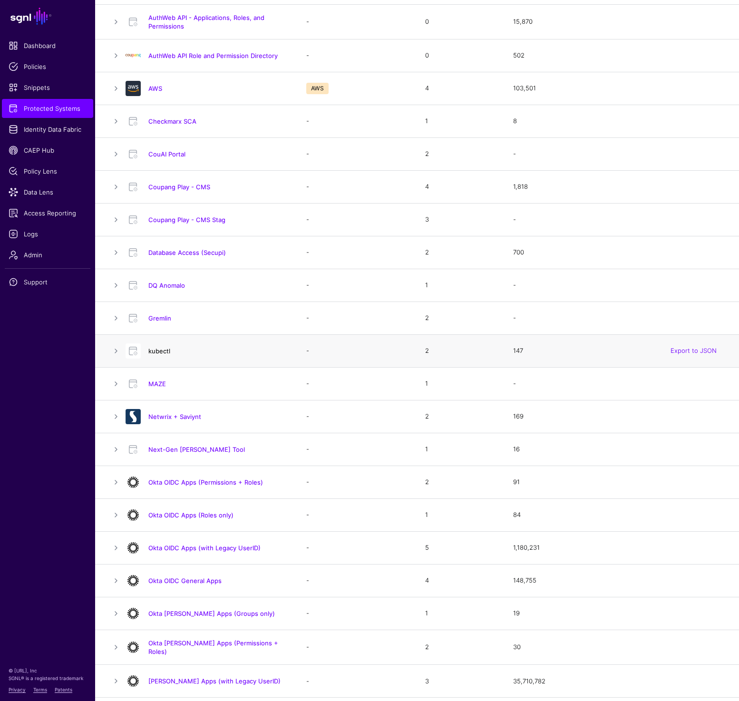 The width and height of the screenshot is (739, 701). I want to click on span: CAEP Hub, so click(48, 150).